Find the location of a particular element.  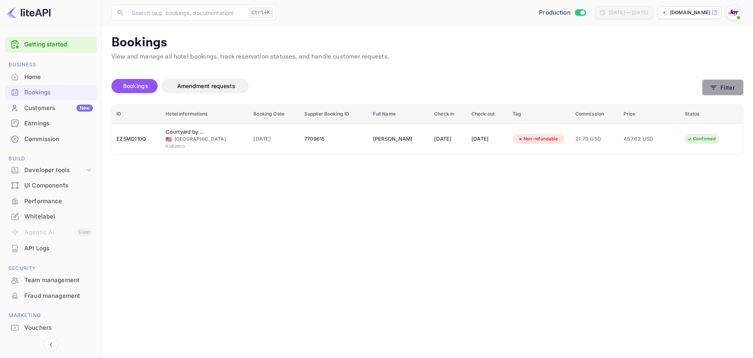

div: Switch to Sandbox mode is located at coordinates (562, 13).